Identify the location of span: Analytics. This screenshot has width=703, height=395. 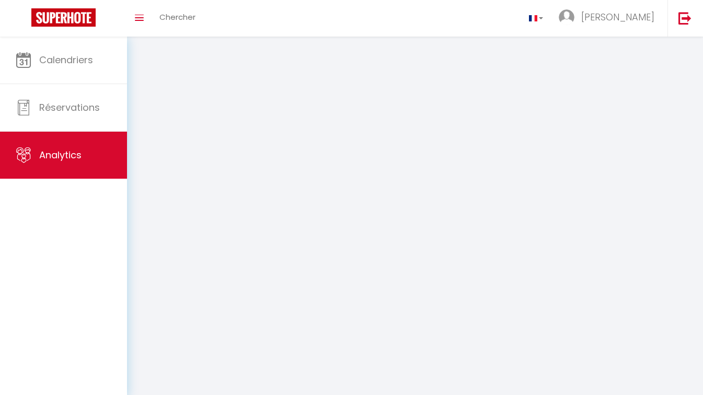
(60, 155).